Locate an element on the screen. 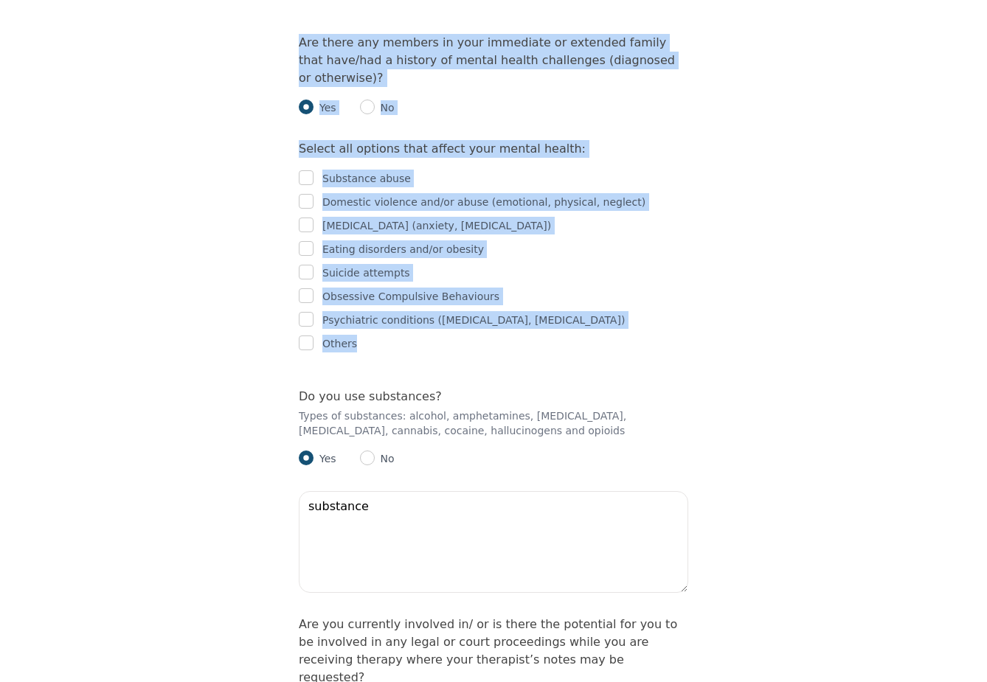 This screenshot has width=987, height=682. p: Eating disorders and/or obesity is located at coordinates (403, 249).